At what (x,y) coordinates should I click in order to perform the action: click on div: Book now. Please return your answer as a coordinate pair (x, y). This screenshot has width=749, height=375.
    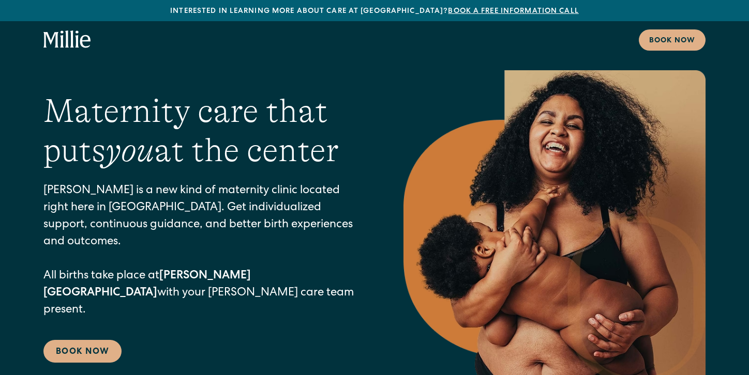
    Looking at the image, I should click on (672, 41).